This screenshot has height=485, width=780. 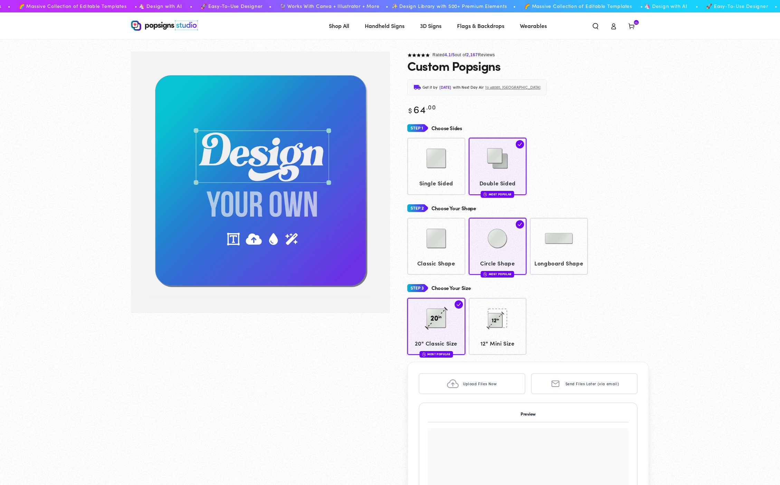 I want to click on a: 3D Signs, so click(x=431, y=26).